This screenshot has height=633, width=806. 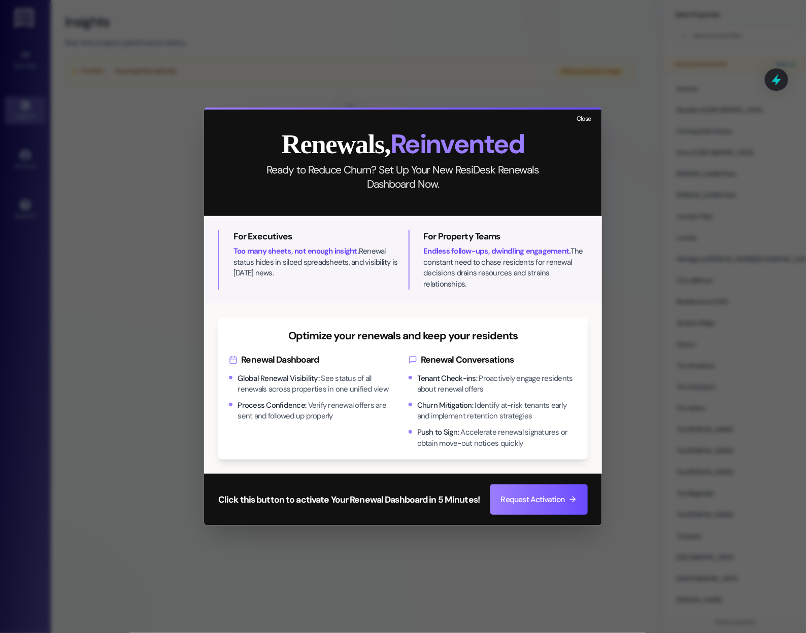 I want to click on h4: Renewal Dashboard, so click(x=313, y=360).